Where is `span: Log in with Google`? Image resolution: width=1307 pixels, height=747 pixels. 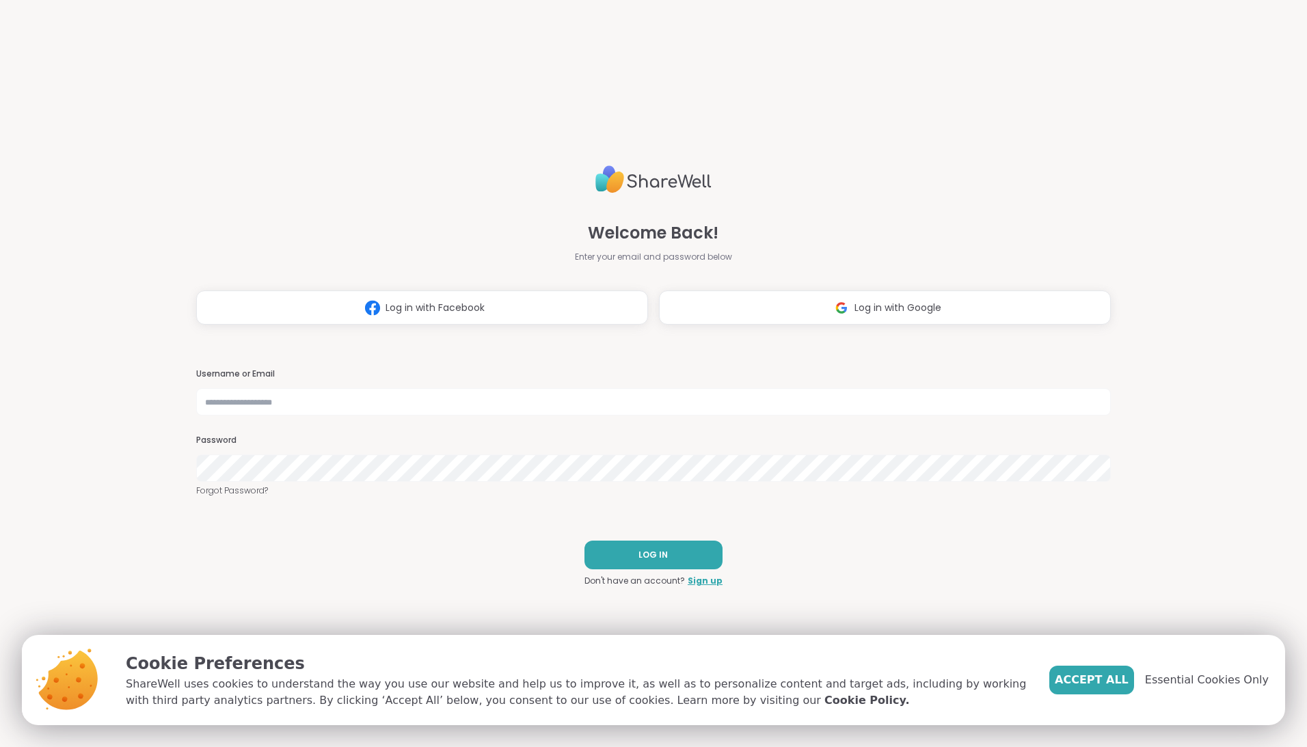 span: Log in with Google is located at coordinates (897, 308).